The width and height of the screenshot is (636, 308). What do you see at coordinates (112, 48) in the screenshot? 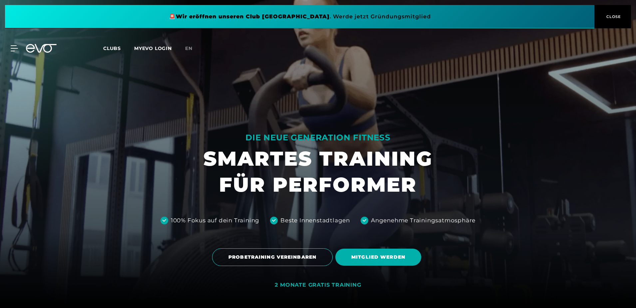
I see `span: Clubs` at bounding box center [112, 48].